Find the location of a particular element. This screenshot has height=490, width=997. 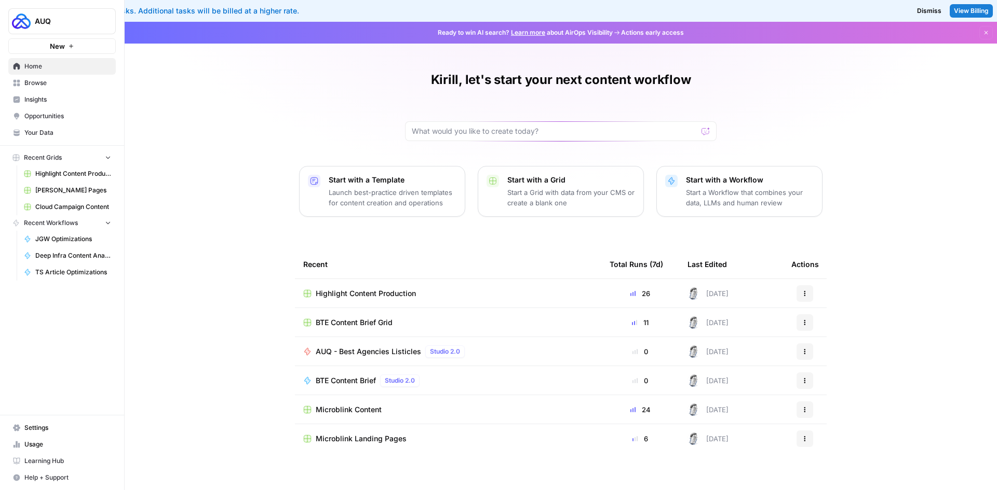

p: Start a Grid with data from your CMS or create a blank one is located at coordinates (571, 198).